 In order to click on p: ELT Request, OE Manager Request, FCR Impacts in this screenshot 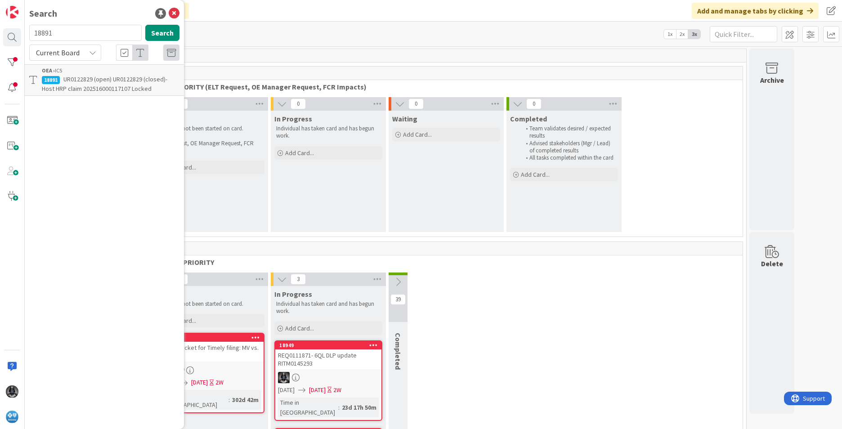, I will do `click(211, 147)`.